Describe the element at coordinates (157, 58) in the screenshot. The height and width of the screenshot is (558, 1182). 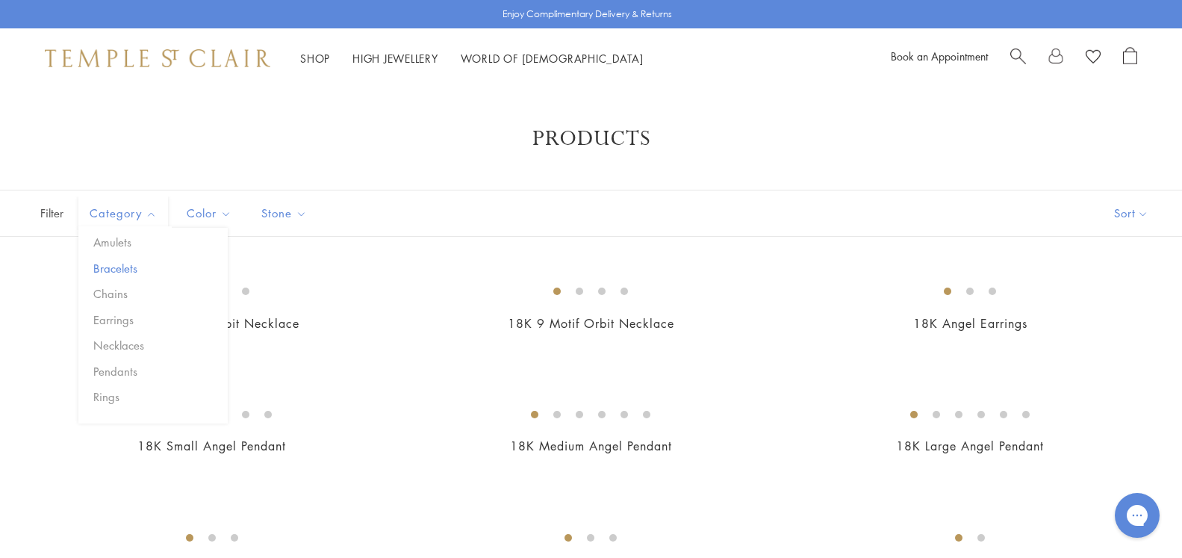
I see `img: Temple St. Clair` at that location.